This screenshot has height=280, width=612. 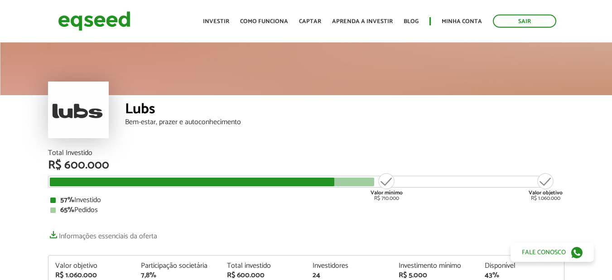 I want to click on div: R$ 5.000, so click(x=435, y=276).